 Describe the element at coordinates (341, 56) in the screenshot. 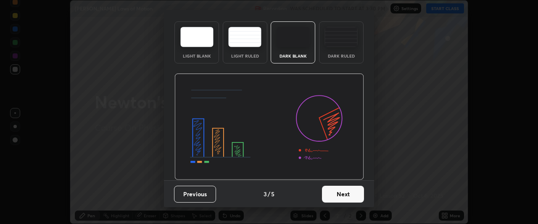

I see `div: Dark Ruled` at that location.